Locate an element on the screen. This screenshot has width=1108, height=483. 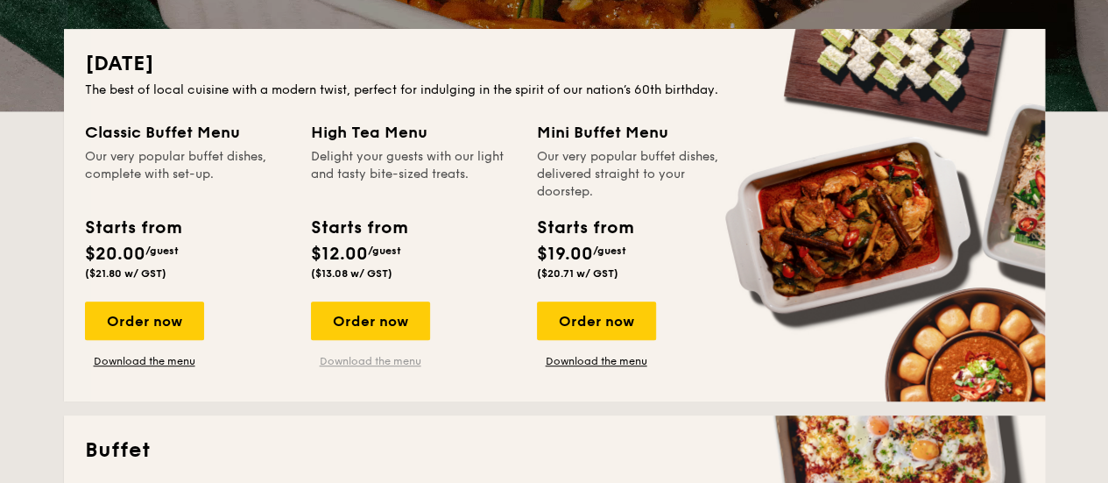
span: ($13.08 w/ GST) is located at coordinates (351, 273).